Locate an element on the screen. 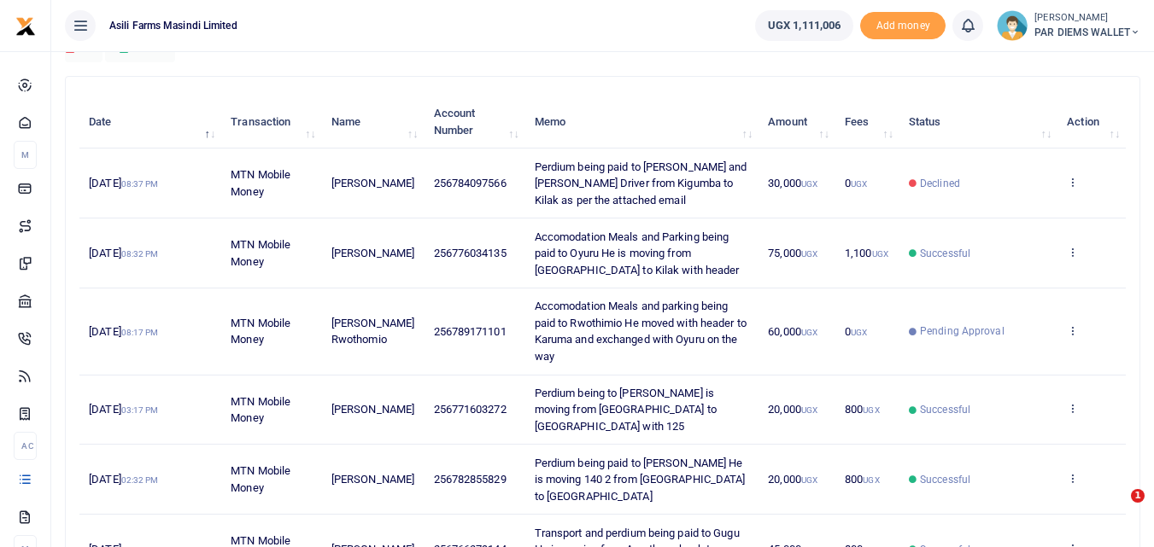 This screenshot has height=547, width=1154. span: 1 is located at coordinates (1137, 496).